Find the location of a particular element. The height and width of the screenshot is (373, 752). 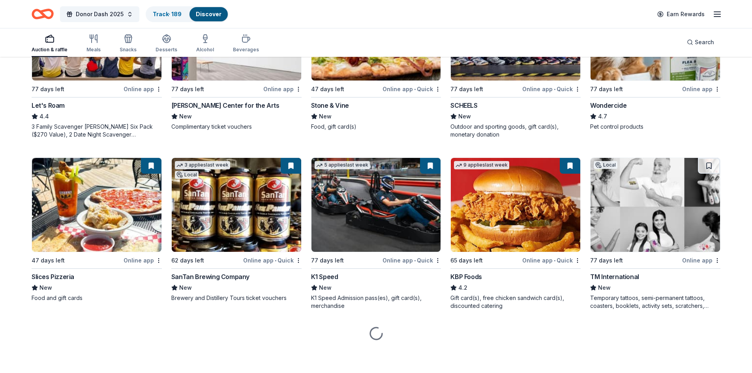

button: Alcohol is located at coordinates (205, 44).